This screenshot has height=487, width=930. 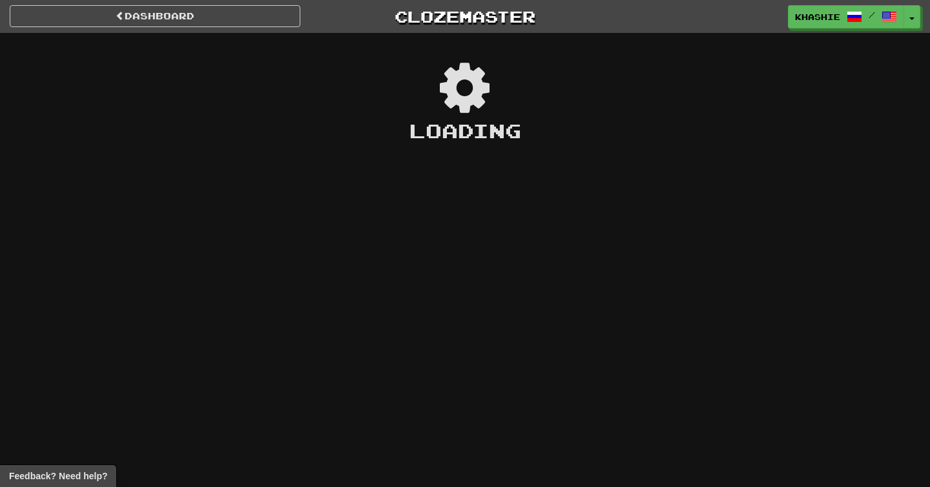 What do you see at coordinates (846, 17) in the screenshot?
I see `a: Khashie /` at bounding box center [846, 17].